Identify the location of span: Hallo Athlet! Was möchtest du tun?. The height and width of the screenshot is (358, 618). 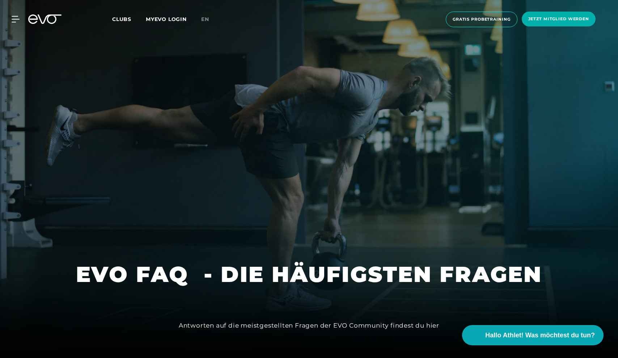
(540, 335).